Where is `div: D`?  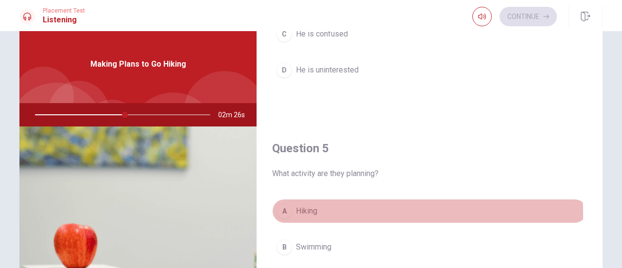
div: D is located at coordinates (284, 70).